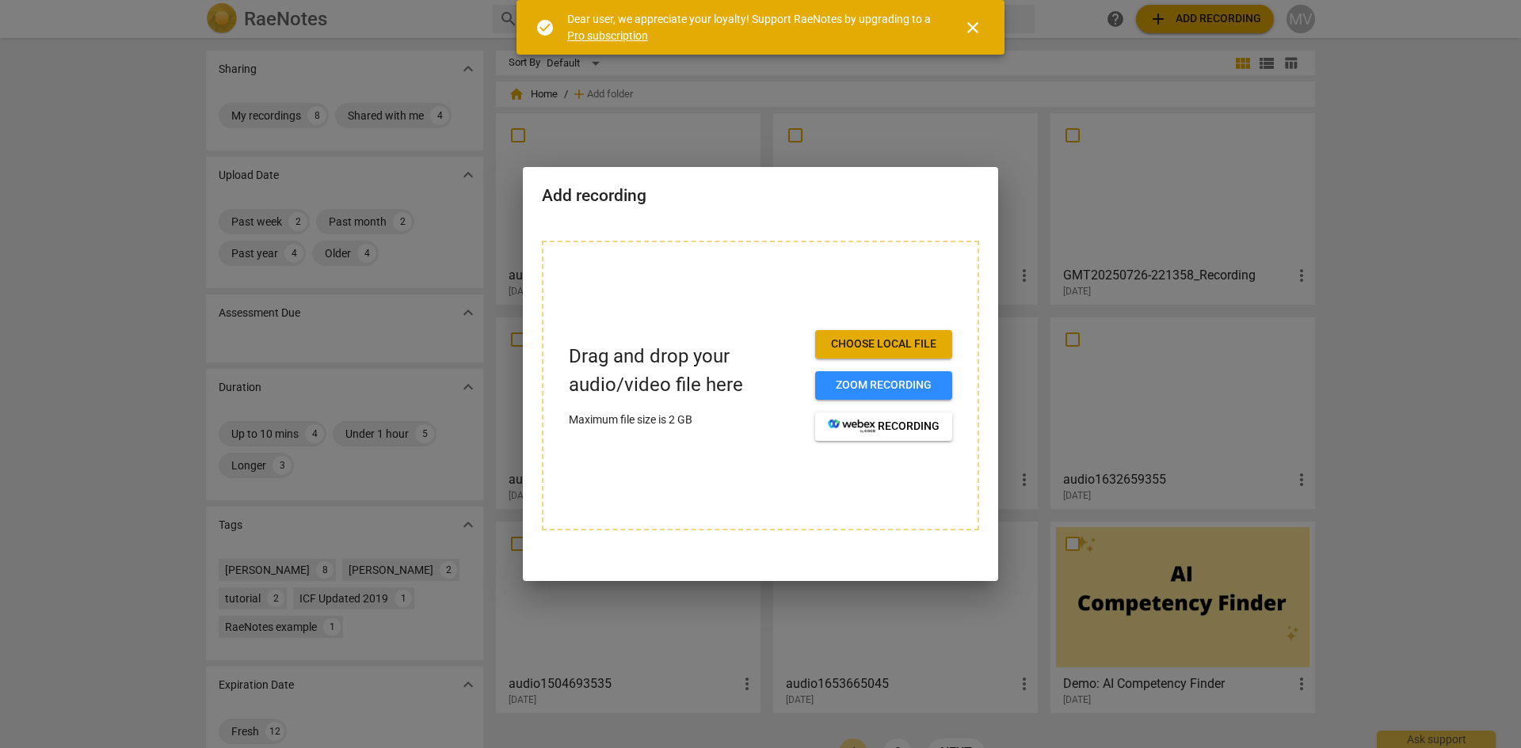 The image size is (1521, 748). What do you see at coordinates (607, 36) in the screenshot?
I see `a: Pro subscription` at bounding box center [607, 36].